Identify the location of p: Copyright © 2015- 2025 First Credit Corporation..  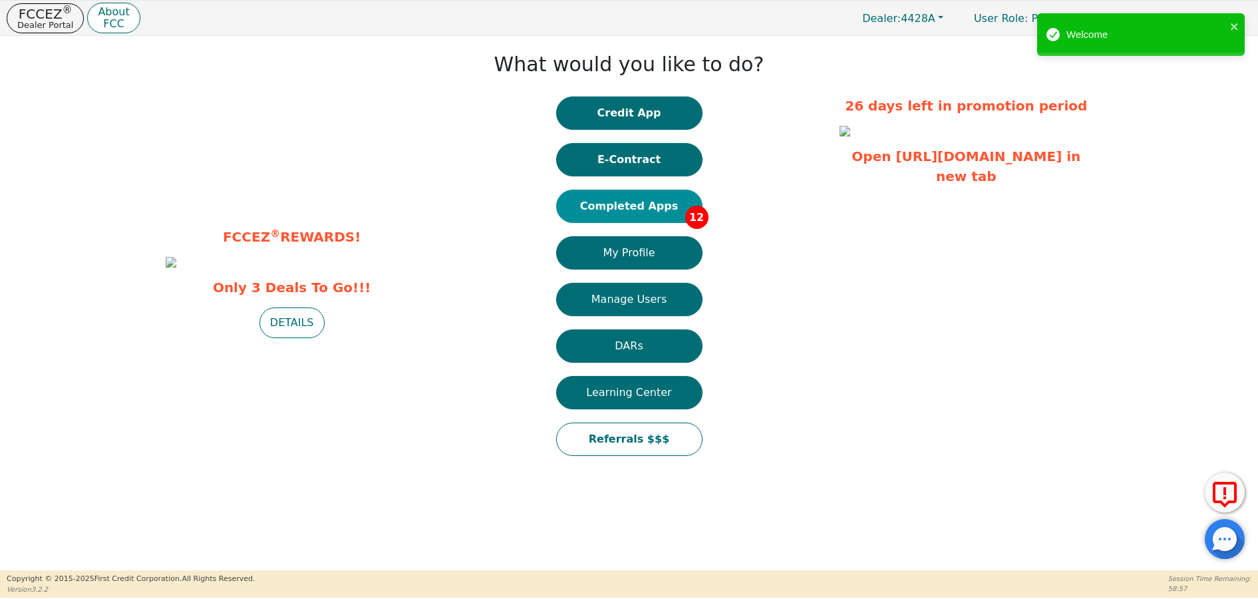
(130, 579).